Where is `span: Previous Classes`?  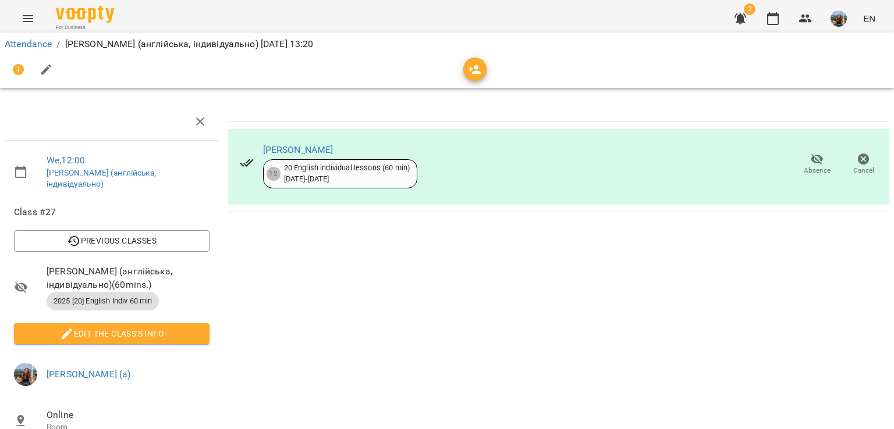 span: Previous Classes is located at coordinates (112, 241).